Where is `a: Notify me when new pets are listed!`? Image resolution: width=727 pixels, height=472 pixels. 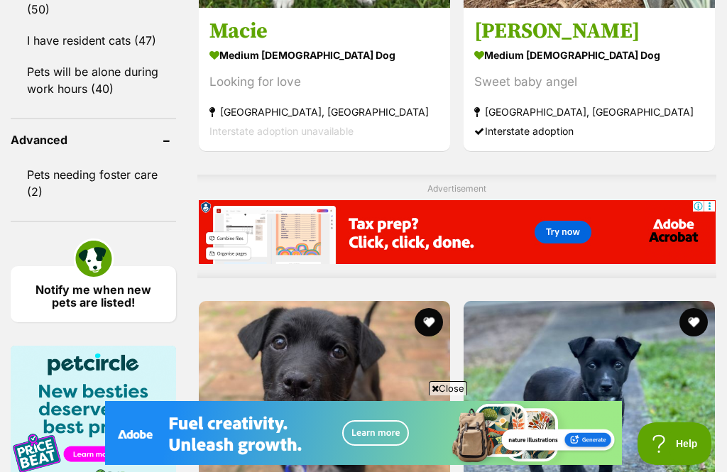
a: Notify me when new pets are listed! is located at coordinates (93, 294).